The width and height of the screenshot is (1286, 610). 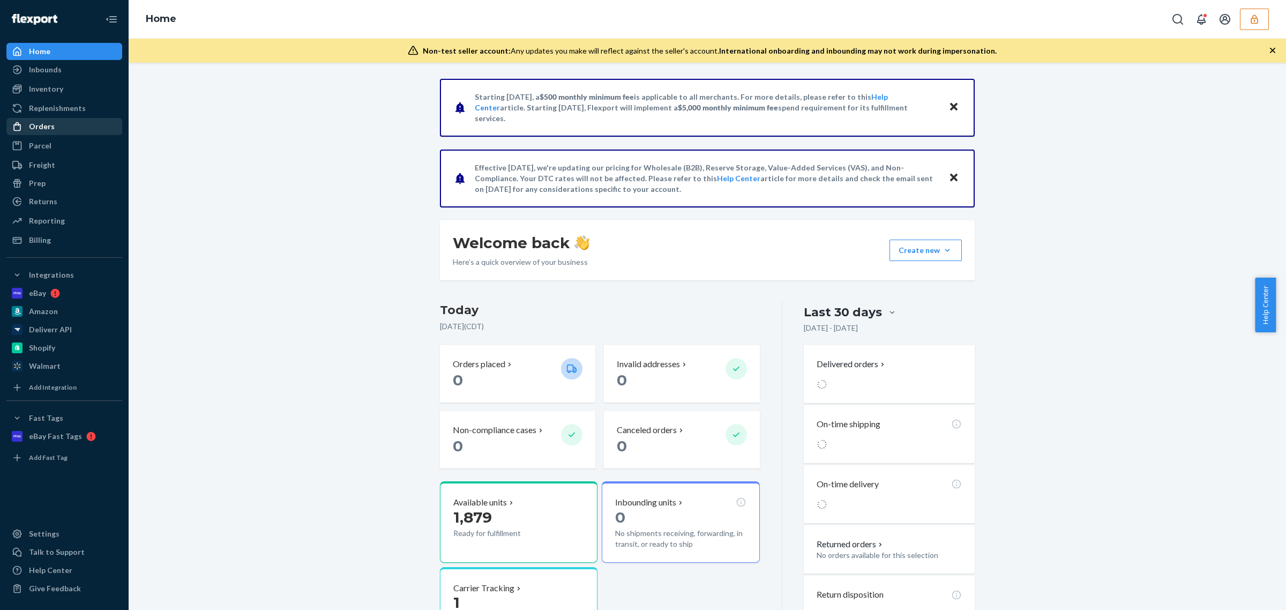 I want to click on p: Available units, so click(x=480, y=502).